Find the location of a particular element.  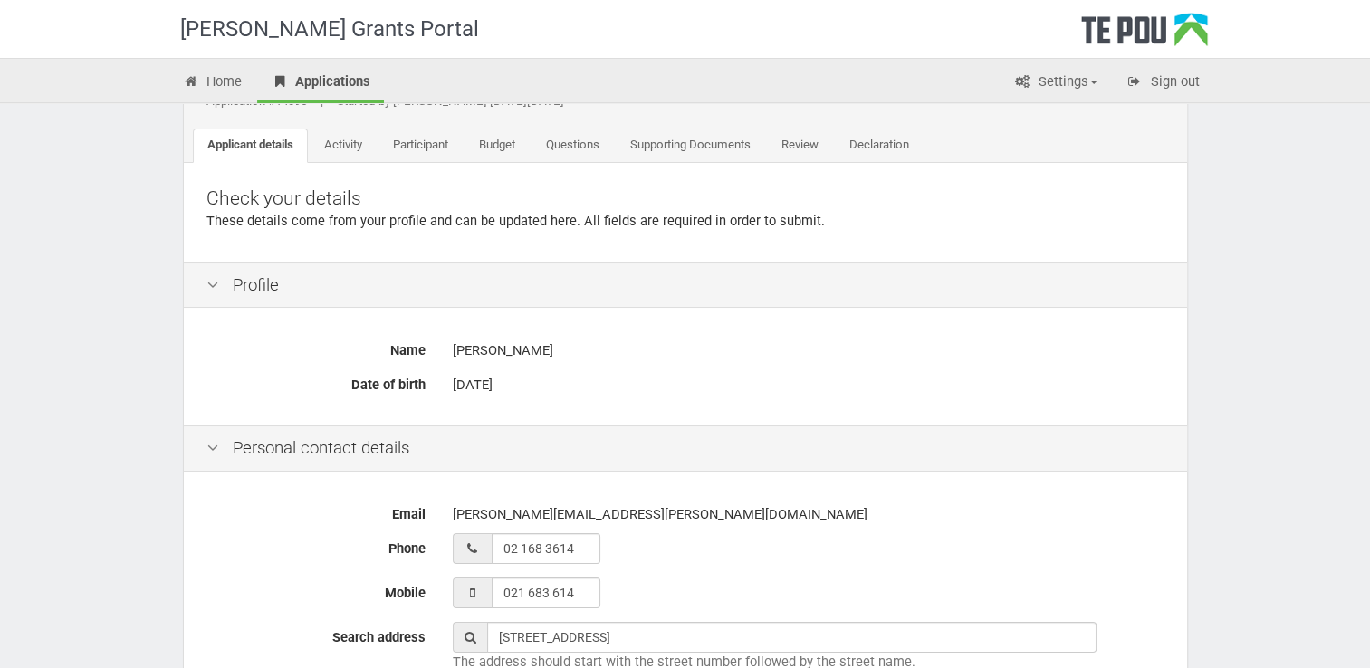

a: Participant is located at coordinates (420, 146).